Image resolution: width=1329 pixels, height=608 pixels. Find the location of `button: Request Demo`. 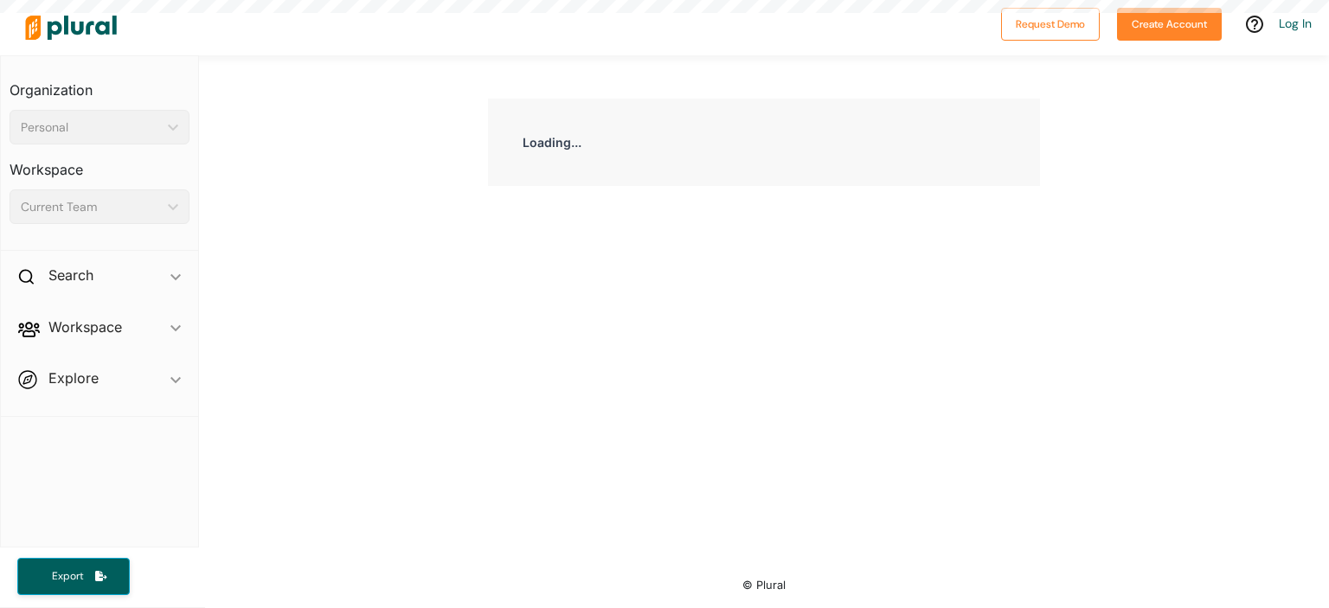

button: Request Demo is located at coordinates (1050, 24).